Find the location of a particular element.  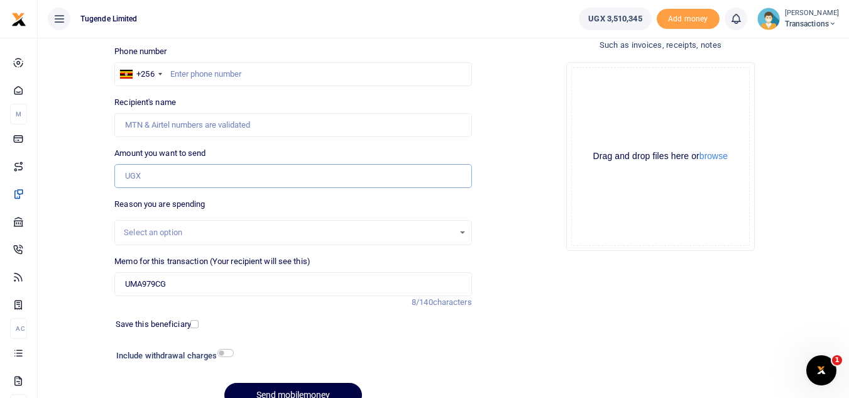

img: profile-user is located at coordinates (769, 19).